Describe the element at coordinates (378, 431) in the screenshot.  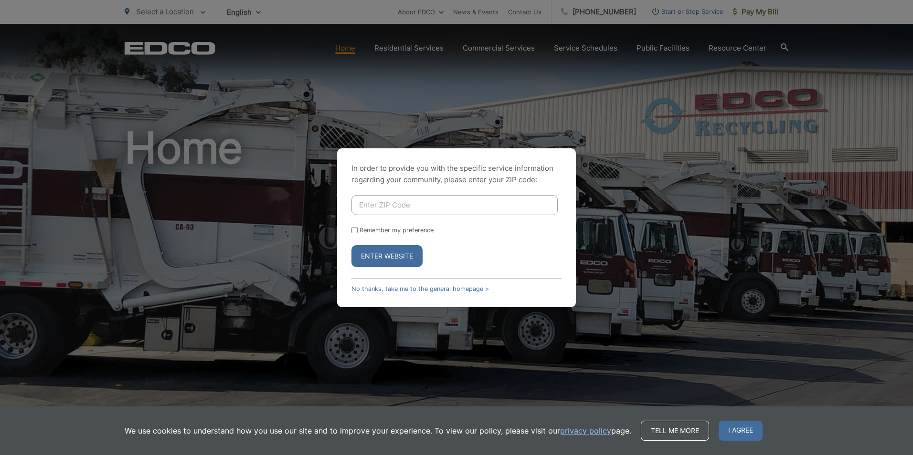
I see `p: We use cookies to understand how you use our site and to improve your experience. To view our pol...` at that location.